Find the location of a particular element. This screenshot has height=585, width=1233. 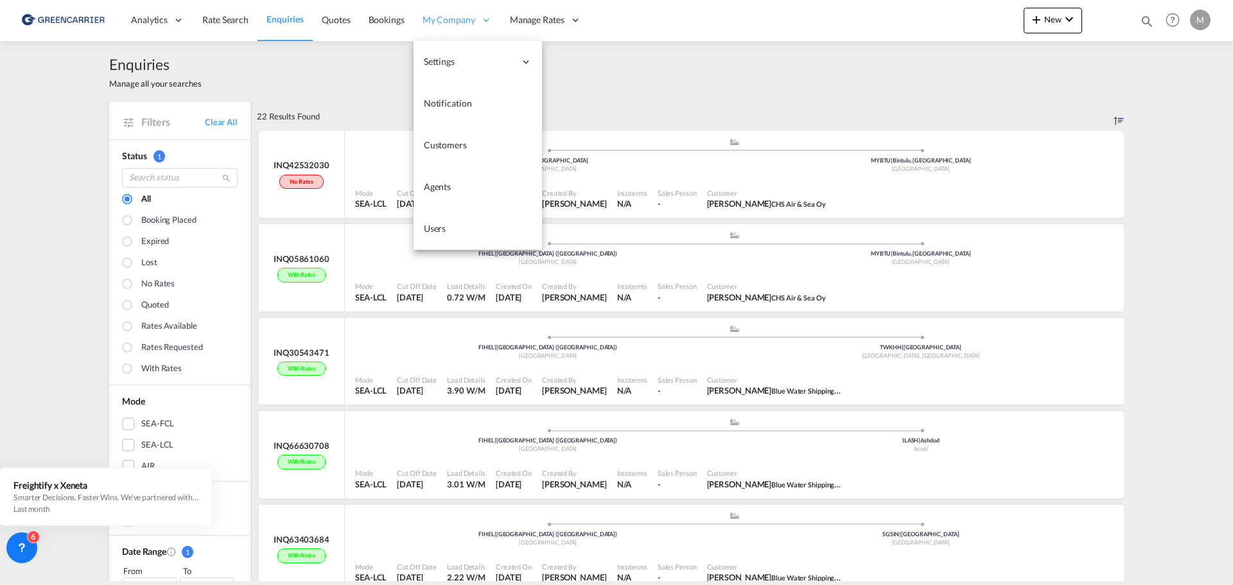

span: 1 is located at coordinates (188, 552).